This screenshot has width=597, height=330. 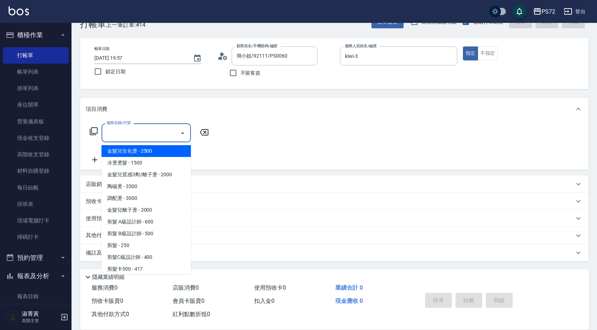 I want to click on span: 剪髮C級設計師 - 400, so click(x=146, y=257).